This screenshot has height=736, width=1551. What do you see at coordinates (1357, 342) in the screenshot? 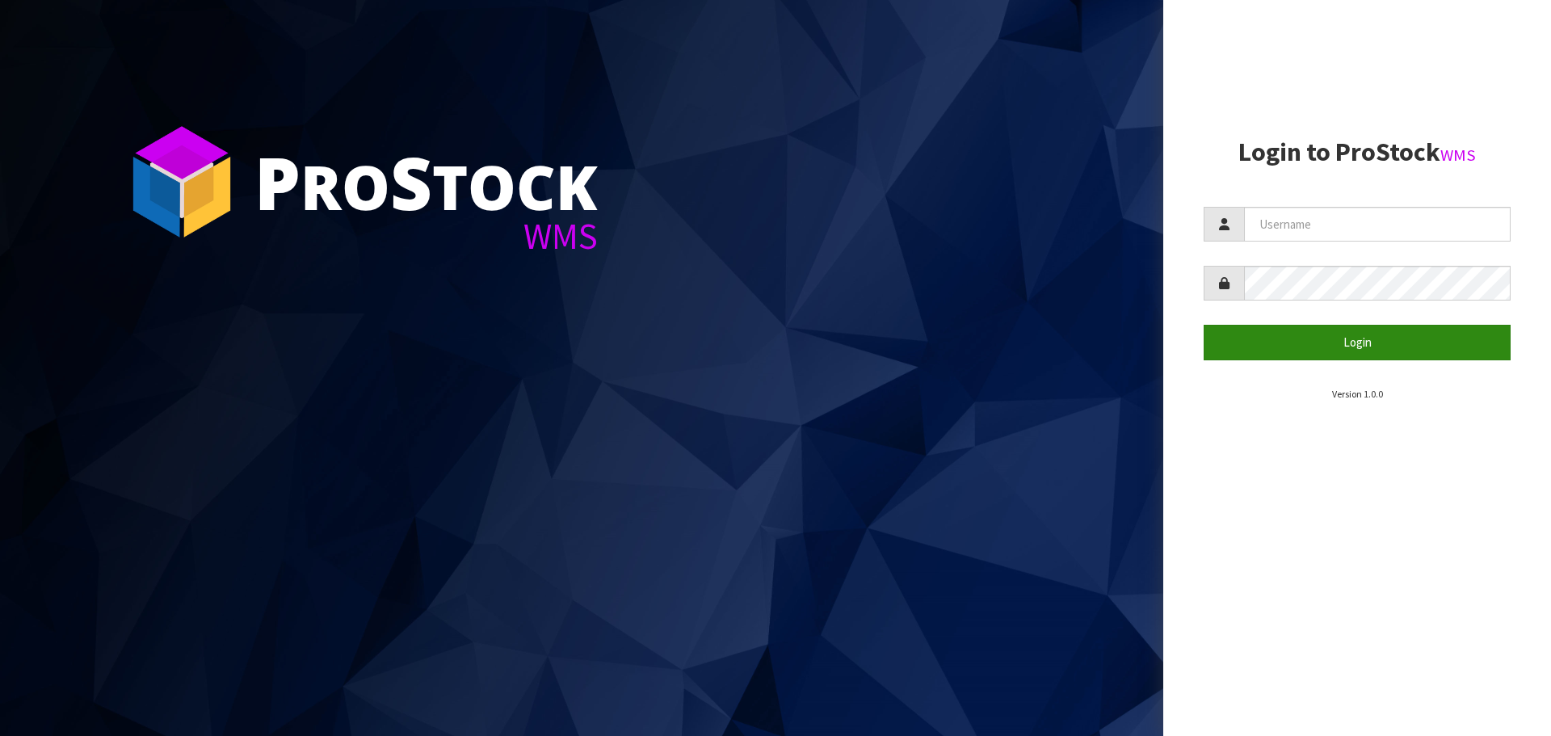
I see `button: Login` at bounding box center [1357, 342].